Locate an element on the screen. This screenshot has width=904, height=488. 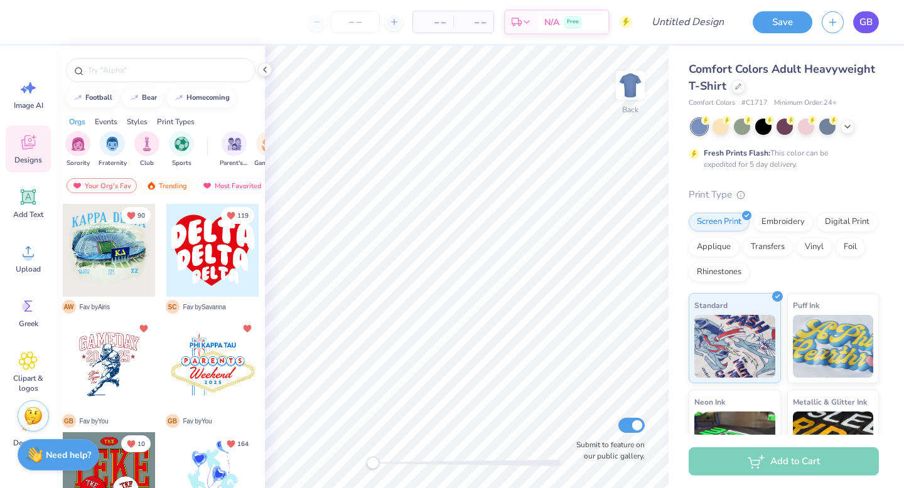
span: Upload is located at coordinates (28, 269).